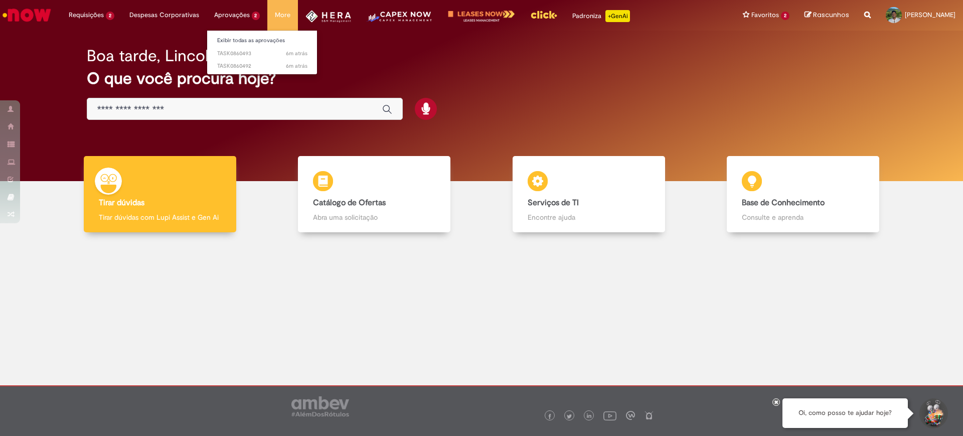 The image size is (963, 436). I want to click on b: Catálogo de Ofertas, so click(349, 203).